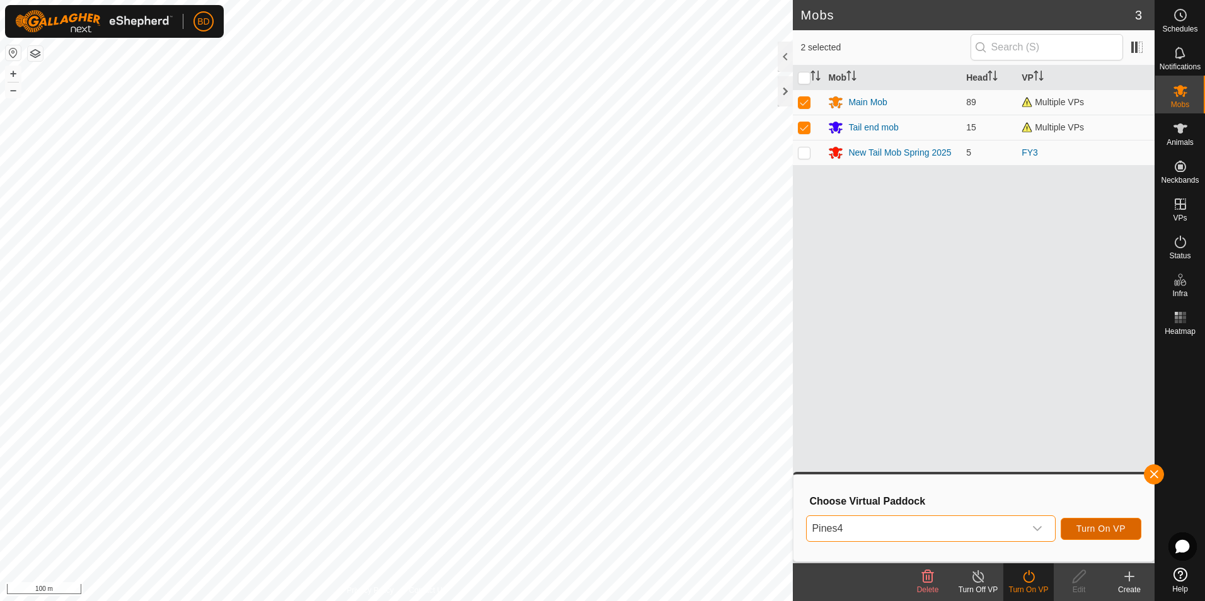 This screenshot has width=1205, height=601. I want to click on span: 3, so click(1138, 15).